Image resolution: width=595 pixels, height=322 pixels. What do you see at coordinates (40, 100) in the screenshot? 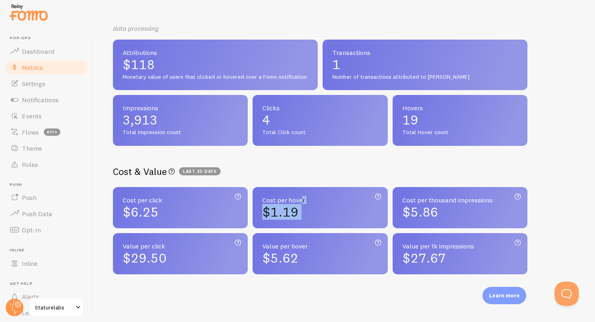
I see `span: Notifications` at bounding box center [40, 100].